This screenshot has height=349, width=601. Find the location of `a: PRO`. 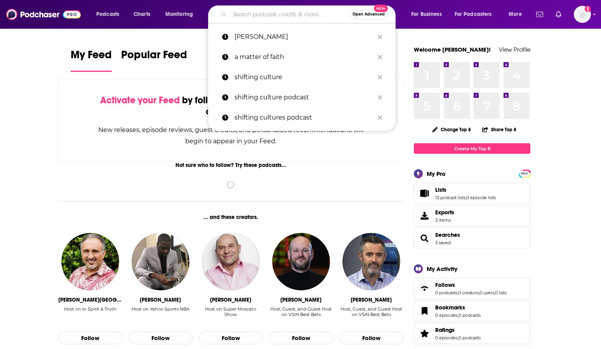

a: PRO is located at coordinates (524, 173).